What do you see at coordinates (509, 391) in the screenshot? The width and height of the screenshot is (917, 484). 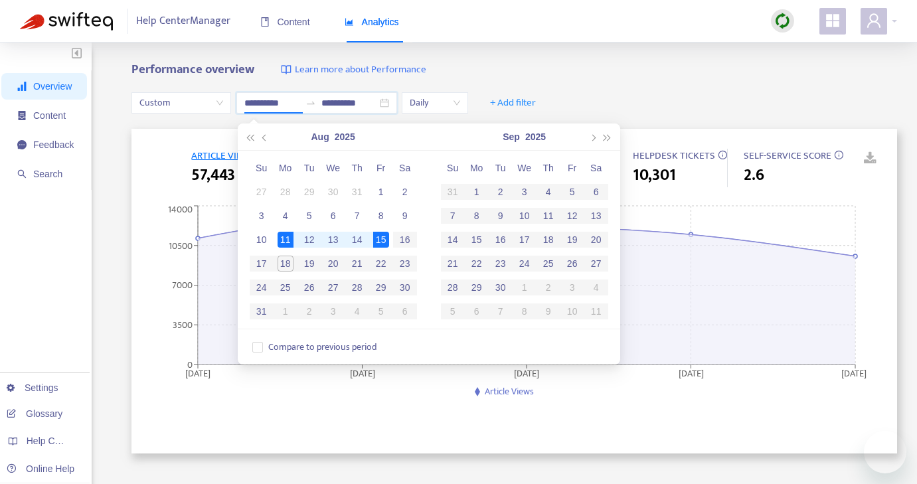 I see `span: Article Views` at bounding box center [509, 391].